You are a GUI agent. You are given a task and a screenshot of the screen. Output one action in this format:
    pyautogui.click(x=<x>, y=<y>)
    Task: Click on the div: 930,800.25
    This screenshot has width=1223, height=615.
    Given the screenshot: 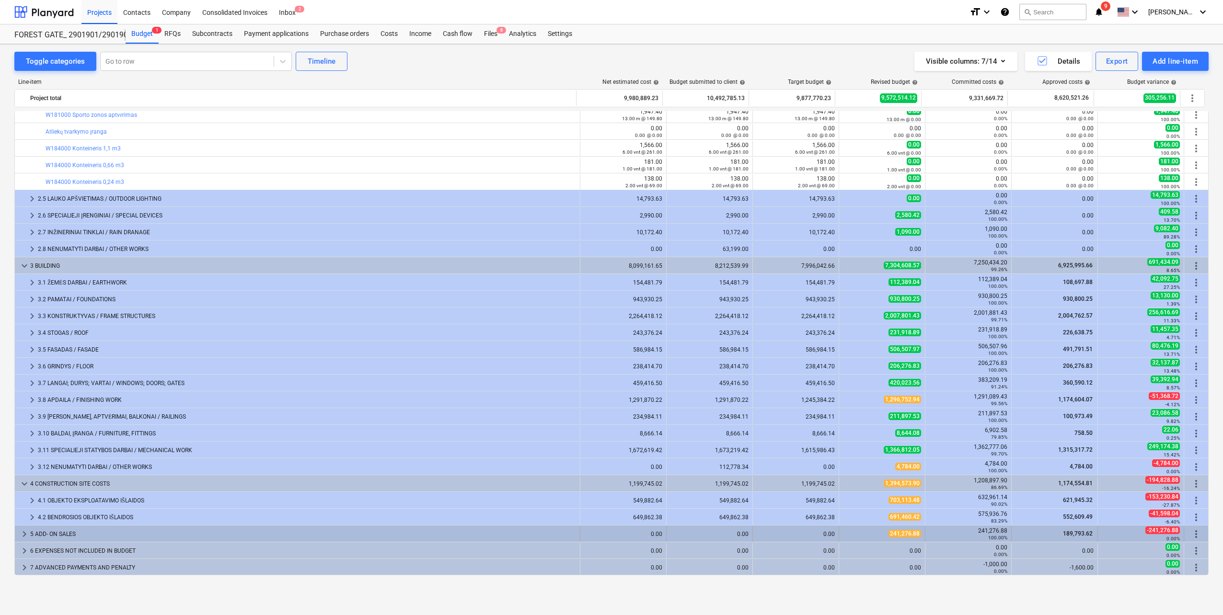 What is the action you would take?
    pyautogui.click(x=968, y=299)
    